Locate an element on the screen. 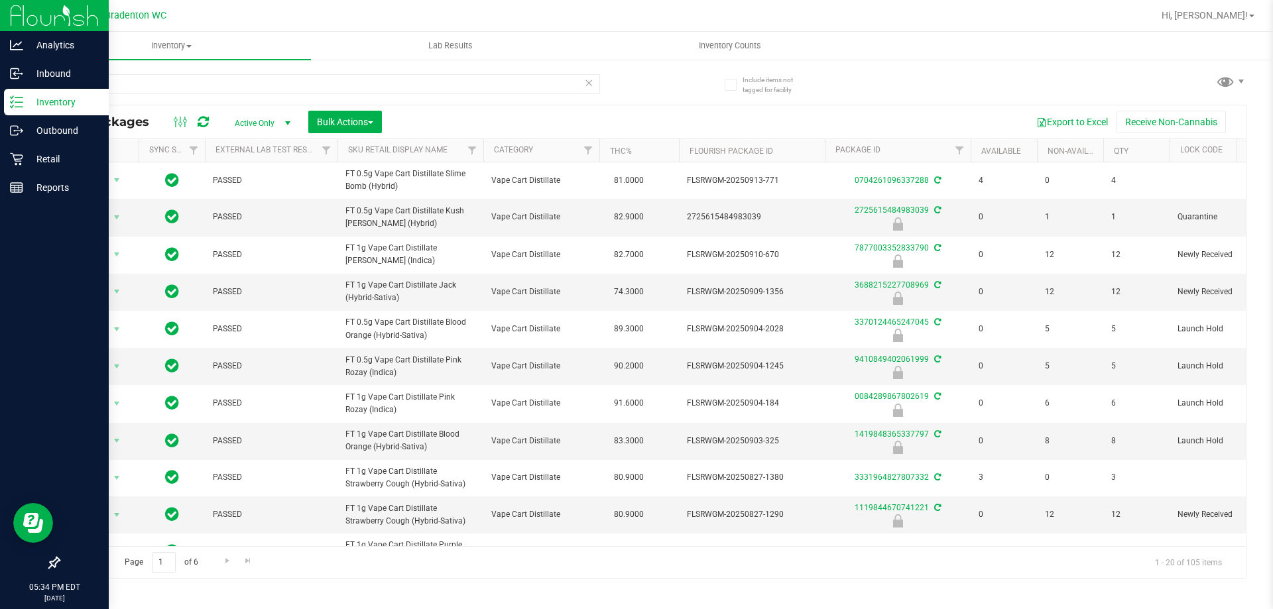 The image size is (1273, 609). span: All Packages is located at coordinates (115, 122).